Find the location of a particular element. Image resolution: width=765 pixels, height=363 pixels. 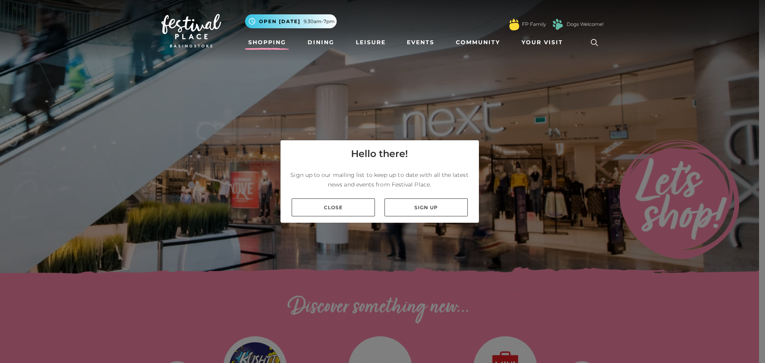

a: Shopping is located at coordinates (267, 42).